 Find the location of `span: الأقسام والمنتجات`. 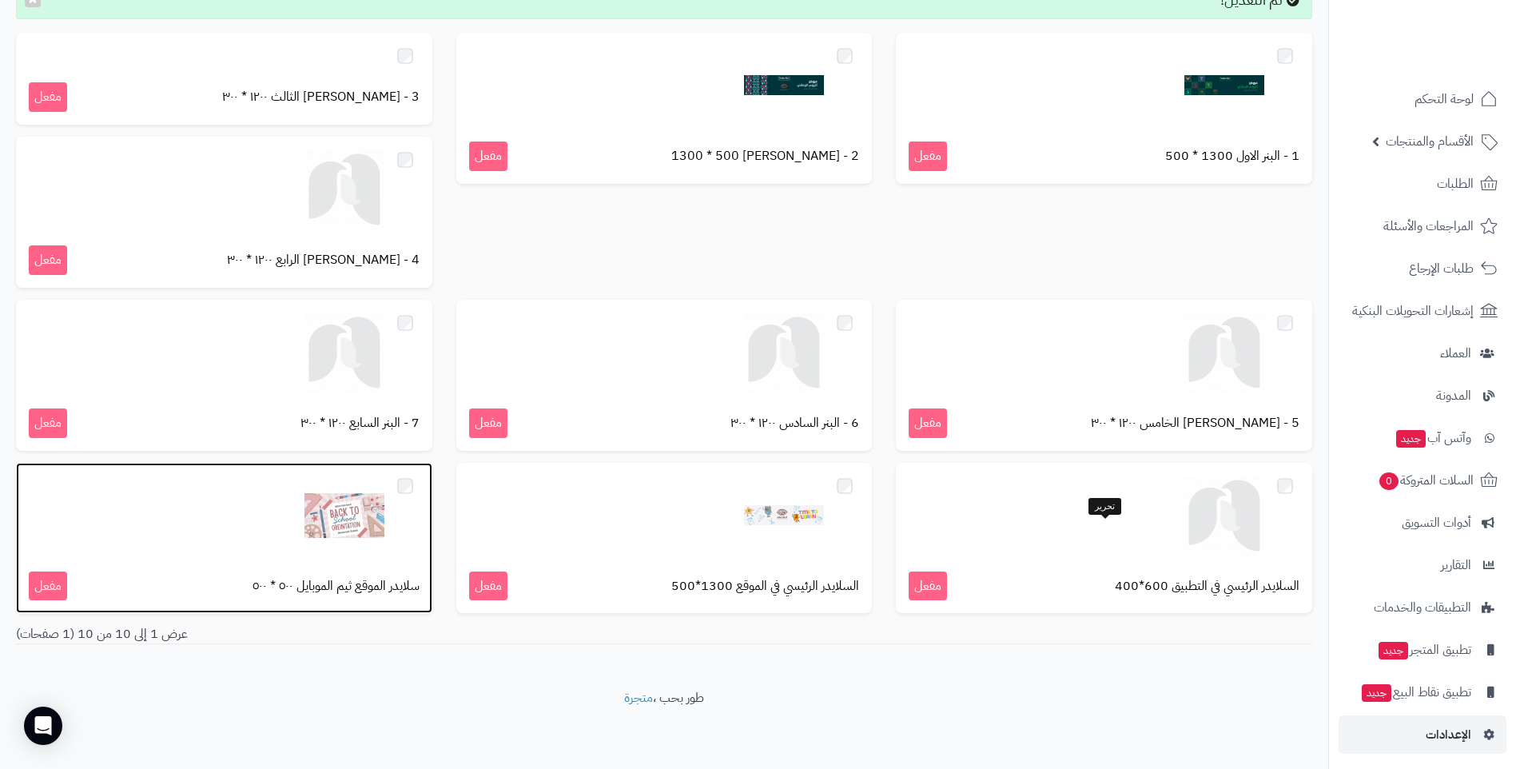

span: الأقسام والمنتجات is located at coordinates (1429, 141).